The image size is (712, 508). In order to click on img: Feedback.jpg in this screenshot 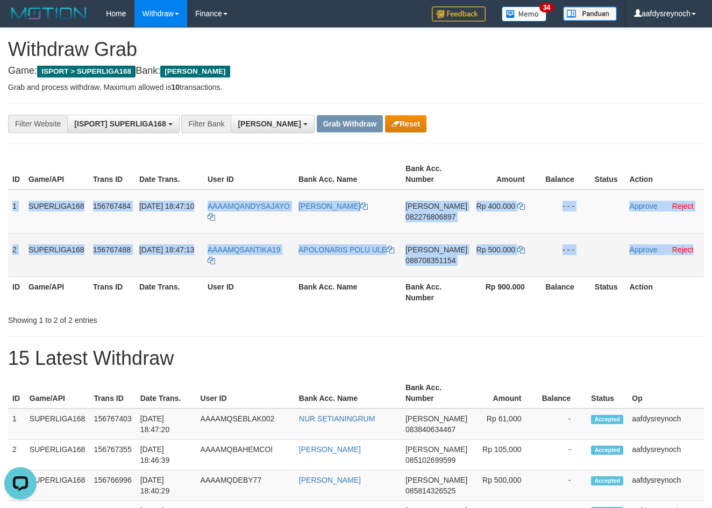, I will do `click(459, 14)`.